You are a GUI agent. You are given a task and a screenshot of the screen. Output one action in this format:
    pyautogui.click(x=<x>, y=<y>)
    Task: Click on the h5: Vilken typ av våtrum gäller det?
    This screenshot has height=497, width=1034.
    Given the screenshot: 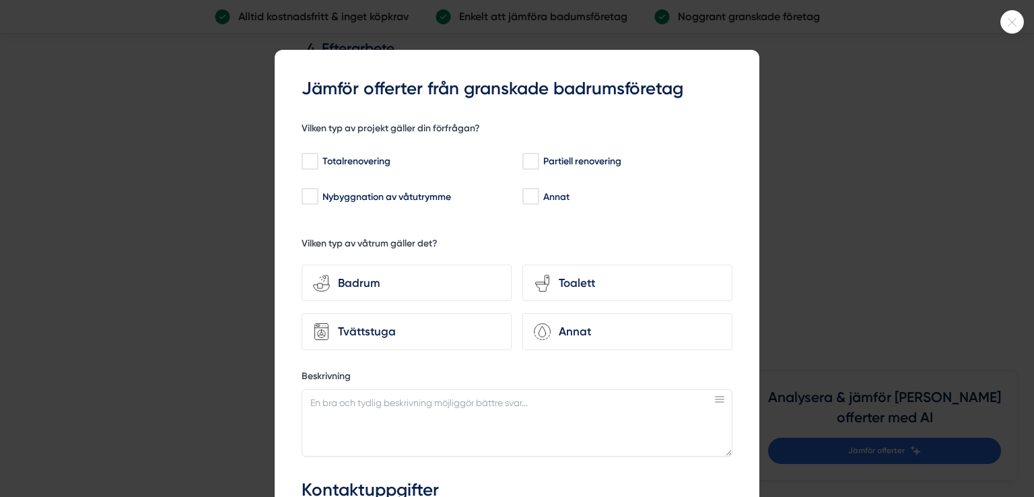 What is the action you would take?
    pyautogui.click(x=369, y=245)
    